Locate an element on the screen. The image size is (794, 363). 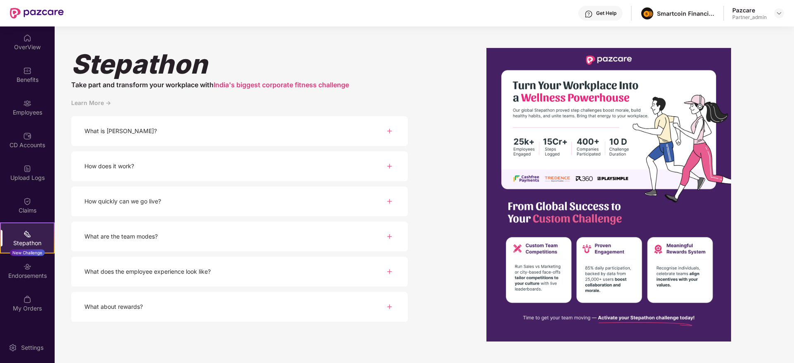
img: svg+xml;base64,PHN2ZyBpZD0iQ2xhaW0iIHhtbG5zPSJodHRwOi8vd3d3LnczLm9yZy8yMDAwL3N2ZyIgd2lkdGg9IjIwIi... is located at coordinates (27, 202).